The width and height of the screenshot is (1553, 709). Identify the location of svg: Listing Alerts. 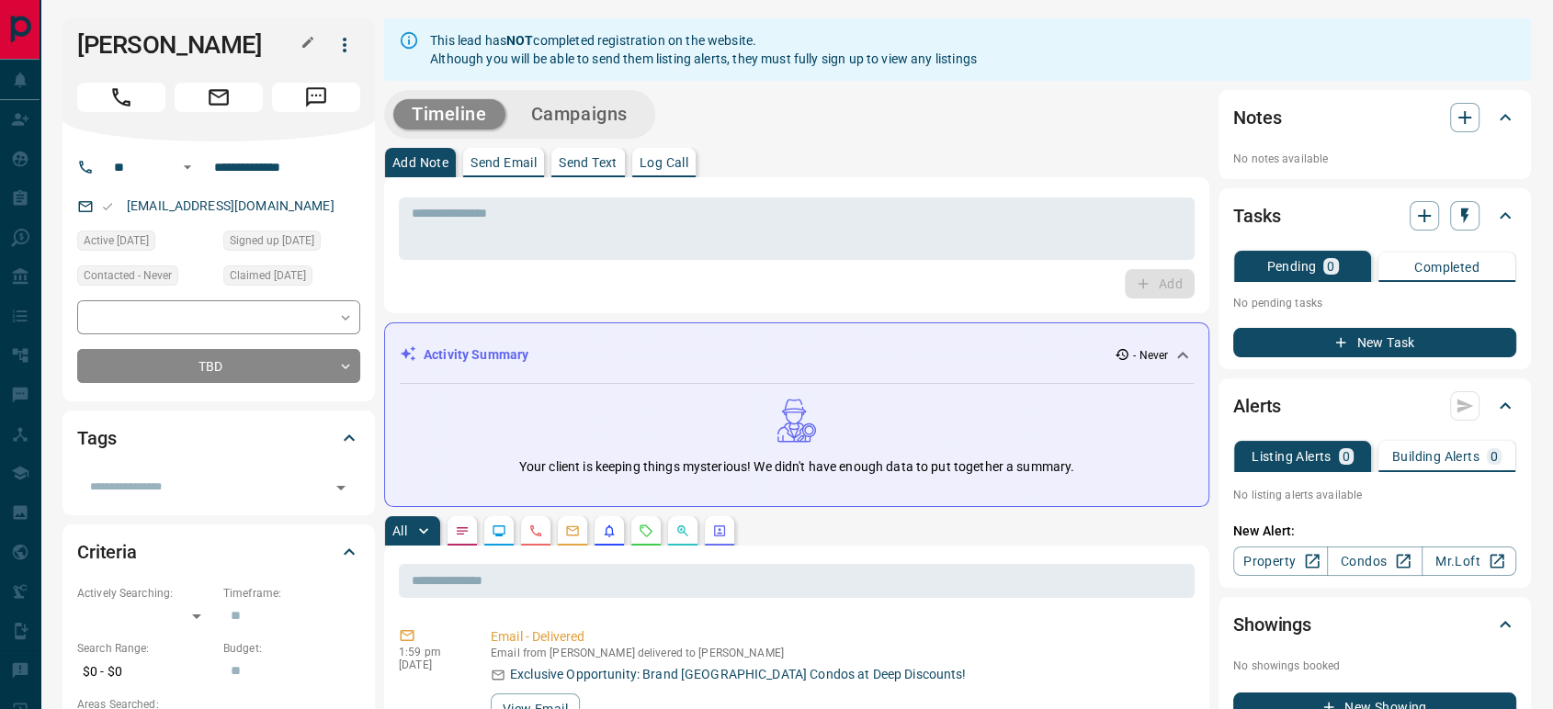
(609, 531).